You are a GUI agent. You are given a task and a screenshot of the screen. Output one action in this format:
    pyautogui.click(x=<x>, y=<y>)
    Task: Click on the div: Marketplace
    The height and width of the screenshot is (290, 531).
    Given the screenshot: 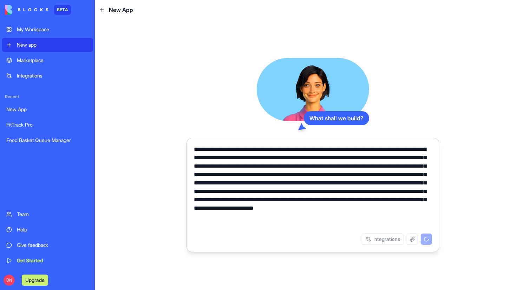 What is the action you would take?
    pyautogui.click(x=53, y=60)
    